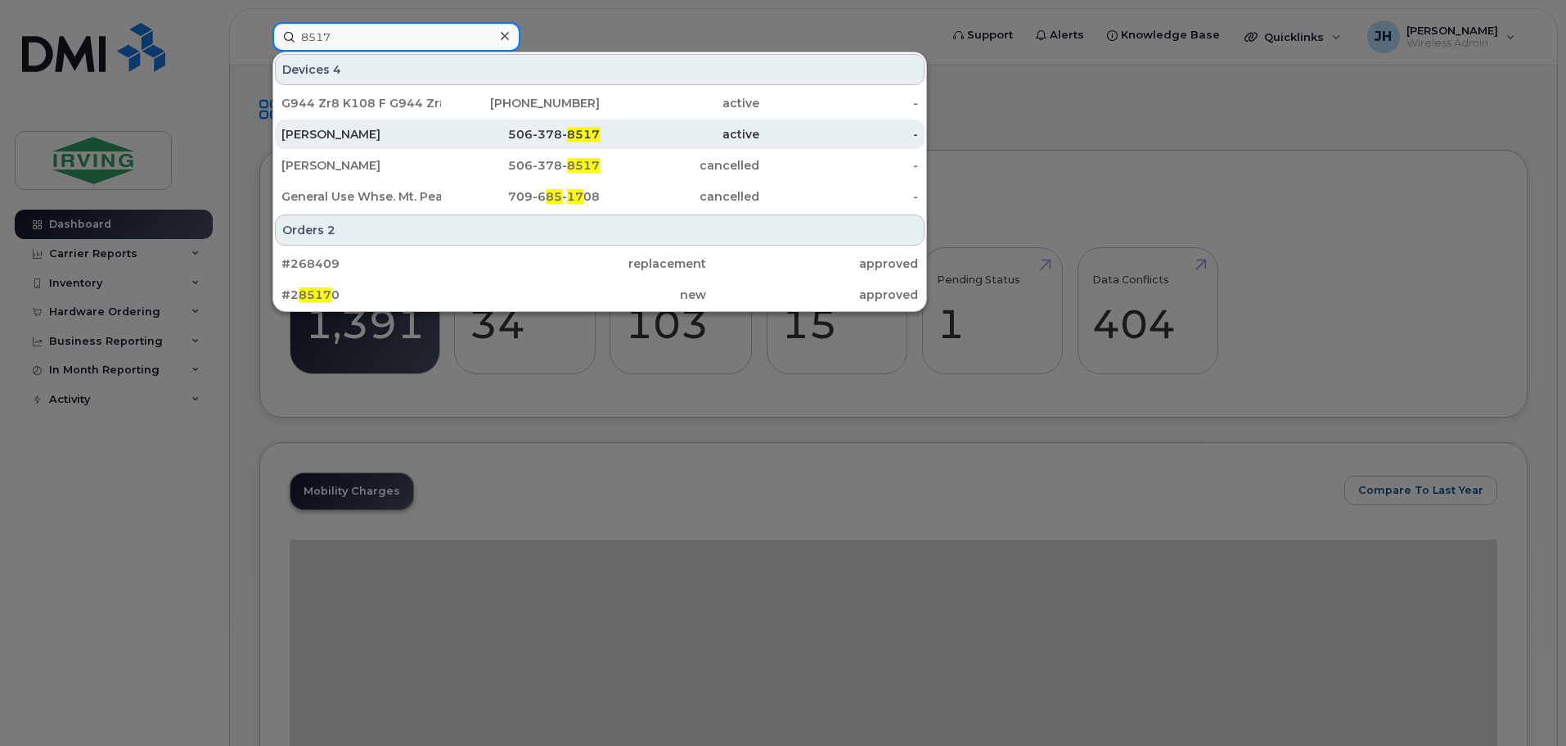 This screenshot has height=746, width=1566. I want to click on span: 17, so click(575, 196).